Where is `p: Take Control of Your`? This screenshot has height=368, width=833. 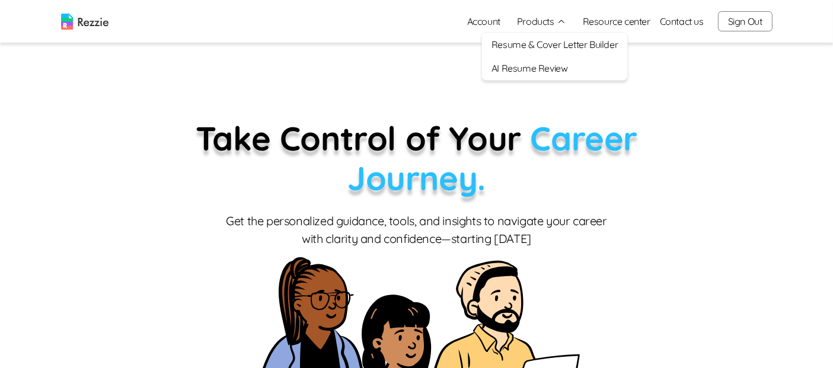
p: Take Control of Your is located at coordinates (417, 158).